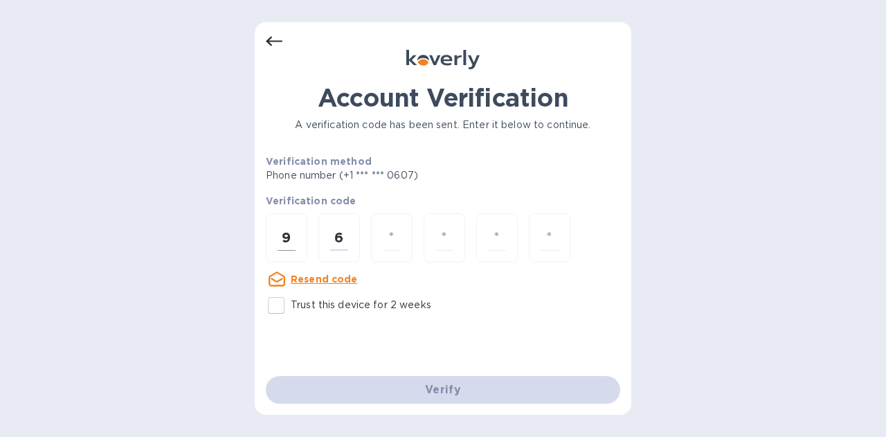 The width and height of the screenshot is (886, 437). What do you see at coordinates (443, 98) in the screenshot?
I see `h1: Account Verification` at bounding box center [443, 98].